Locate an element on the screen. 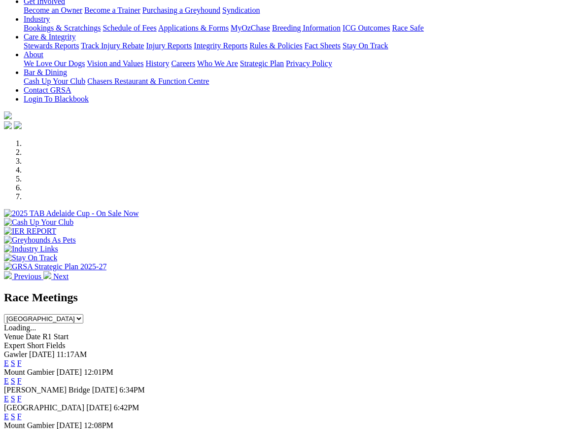 This screenshot has height=429, width=587. div: Bar & Dining is located at coordinates (303, 81).